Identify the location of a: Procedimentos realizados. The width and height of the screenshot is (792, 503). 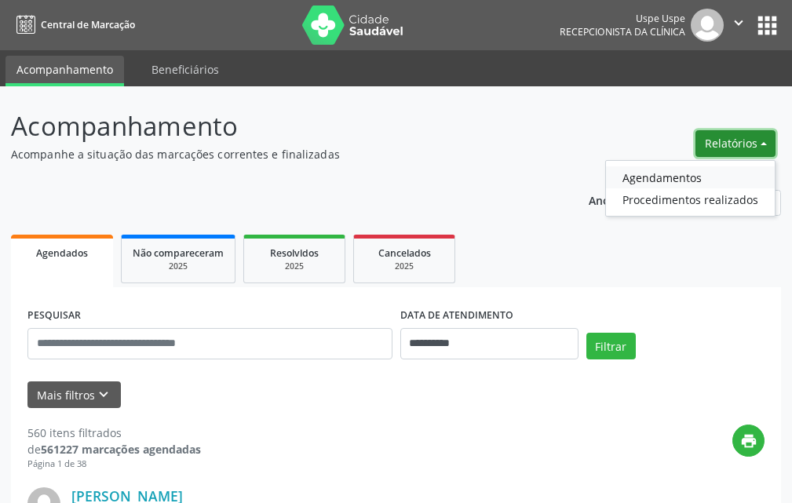
(690, 199).